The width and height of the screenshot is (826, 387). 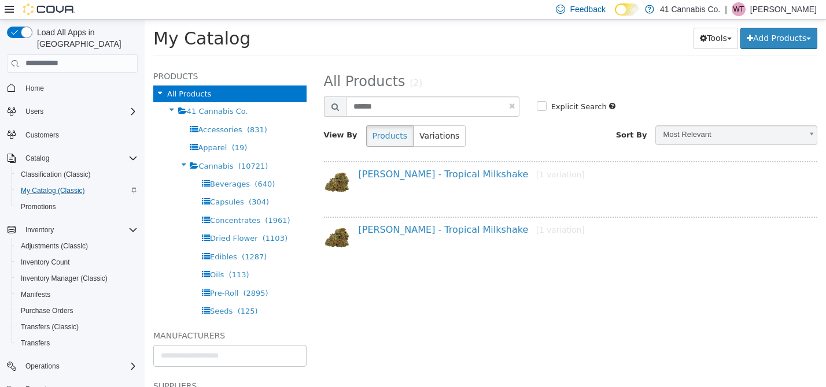 What do you see at coordinates (77, 311) in the screenshot?
I see `span: Purchase Orders` at bounding box center [77, 311].